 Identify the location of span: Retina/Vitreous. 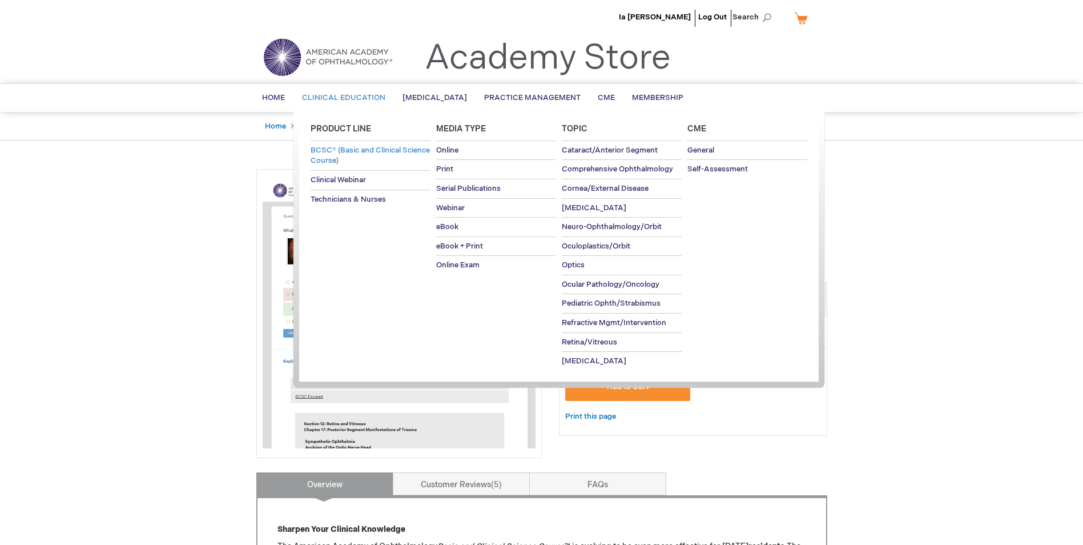
(589, 342).